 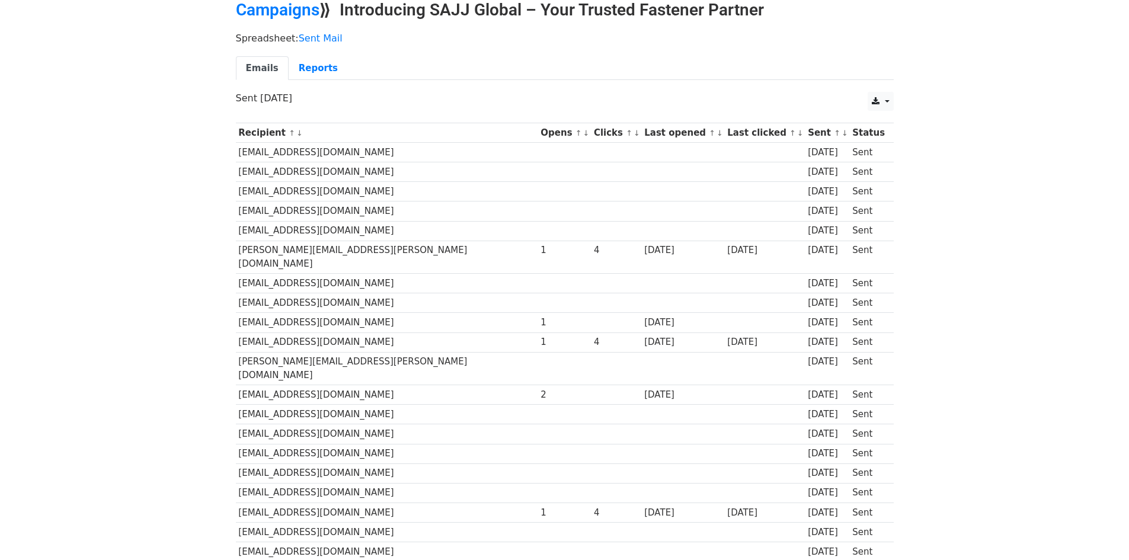 I want to click on a: Sent Mail, so click(x=321, y=38).